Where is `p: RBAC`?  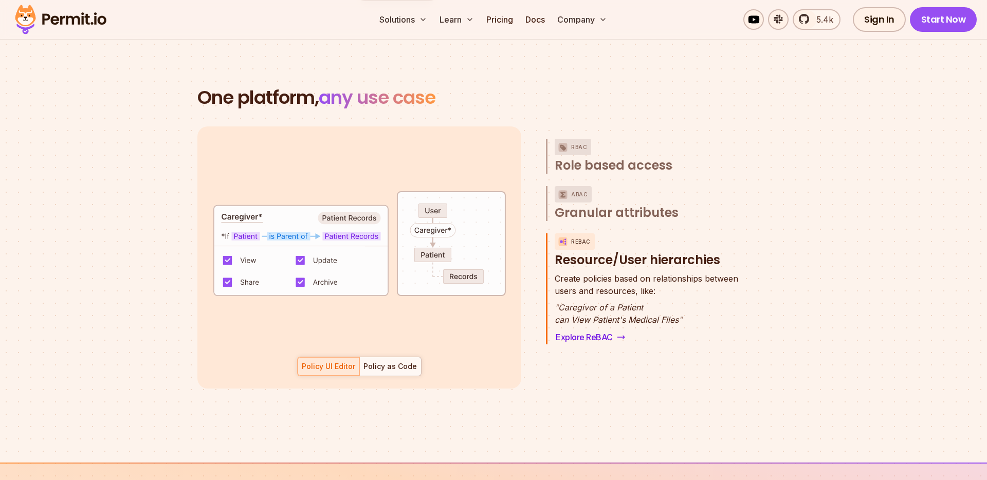 p: RBAC is located at coordinates (579, 147).